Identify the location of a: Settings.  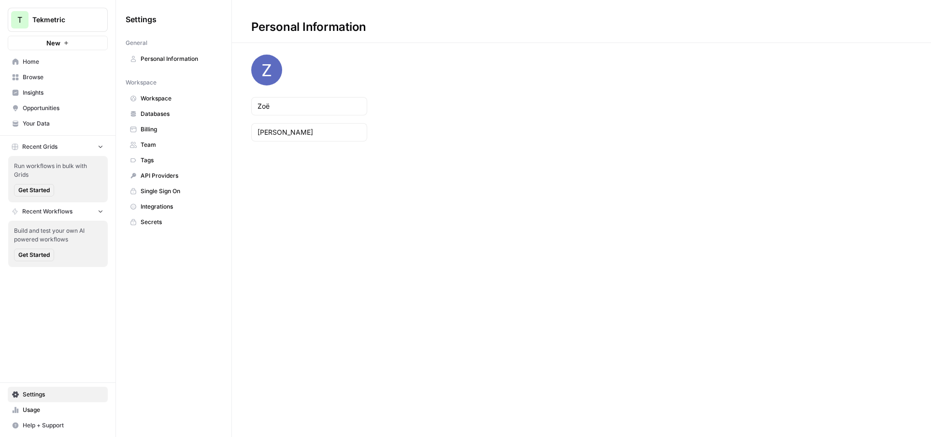
(58, 395).